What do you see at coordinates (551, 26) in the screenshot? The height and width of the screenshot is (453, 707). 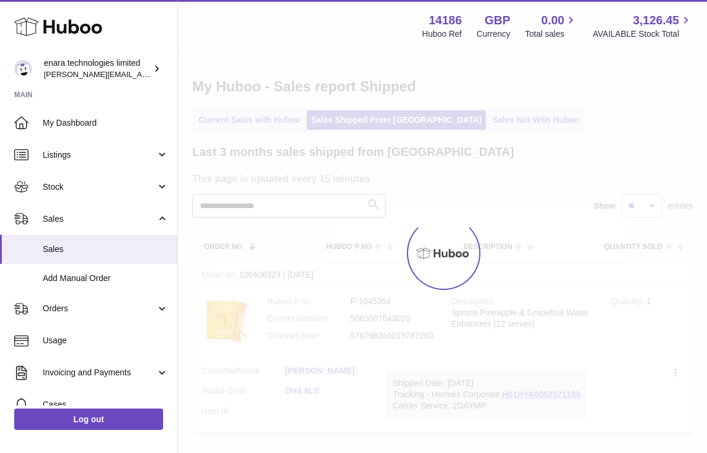 I see `a: 0.00 Total sales` at bounding box center [551, 26].